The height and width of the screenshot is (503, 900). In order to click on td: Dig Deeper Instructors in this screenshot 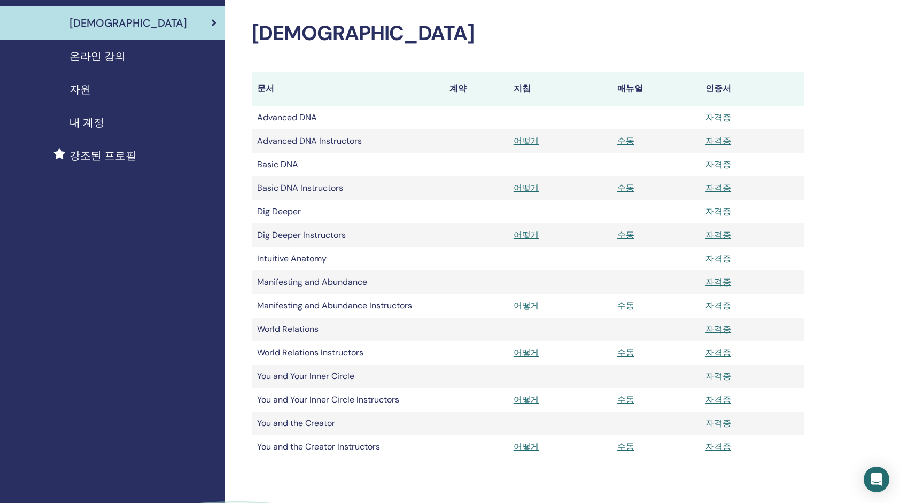, I will do `click(348, 235)`.